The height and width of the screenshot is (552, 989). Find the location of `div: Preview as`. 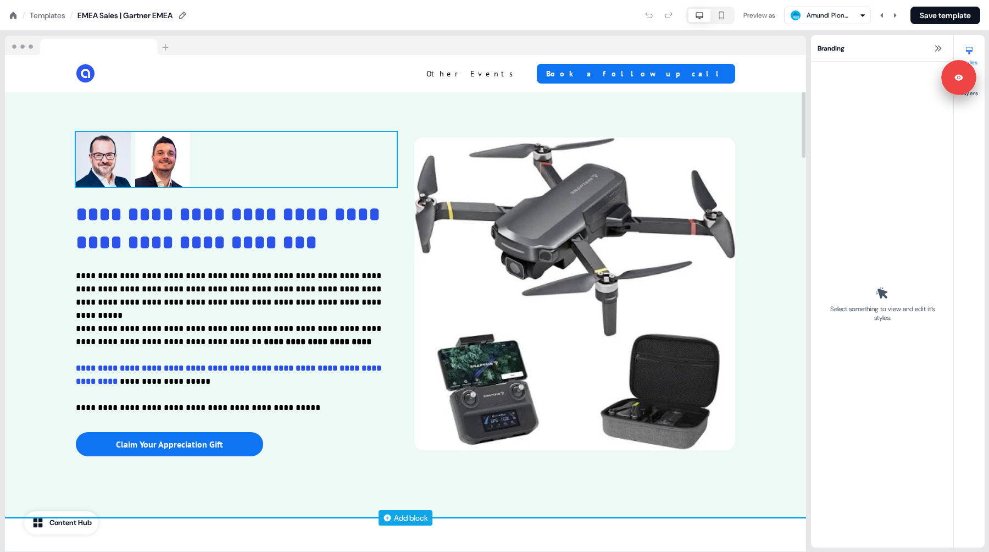

div: Preview as is located at coordinates (760, 15).